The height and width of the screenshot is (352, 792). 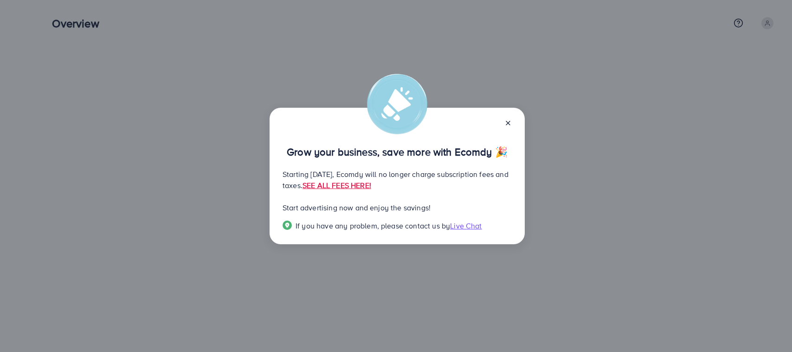 I want to click on span: If you have any problem, please contact us by, so click(x=372, y=225).